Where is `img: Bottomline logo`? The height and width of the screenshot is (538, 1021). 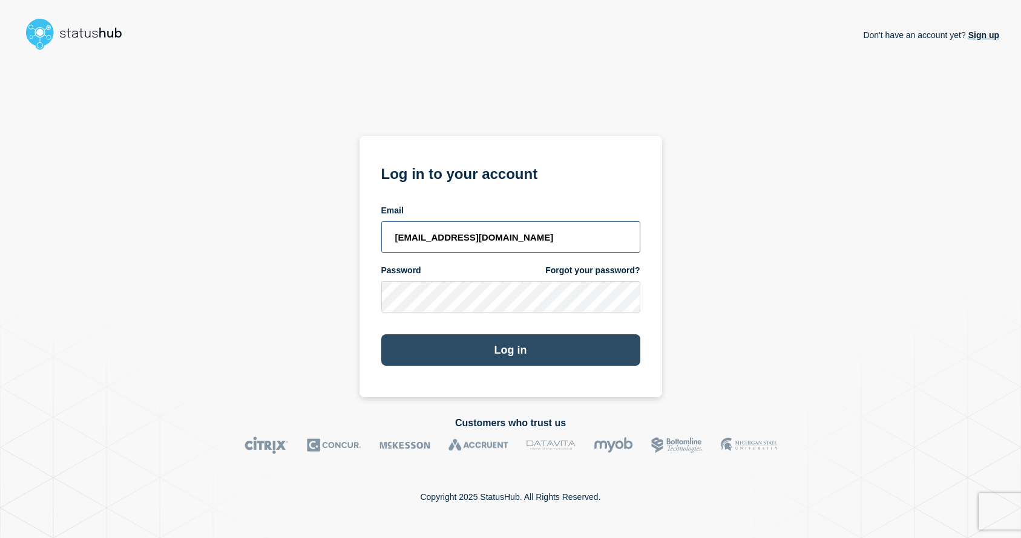 img: Bottomline logo is located at coordinates (676, 445).